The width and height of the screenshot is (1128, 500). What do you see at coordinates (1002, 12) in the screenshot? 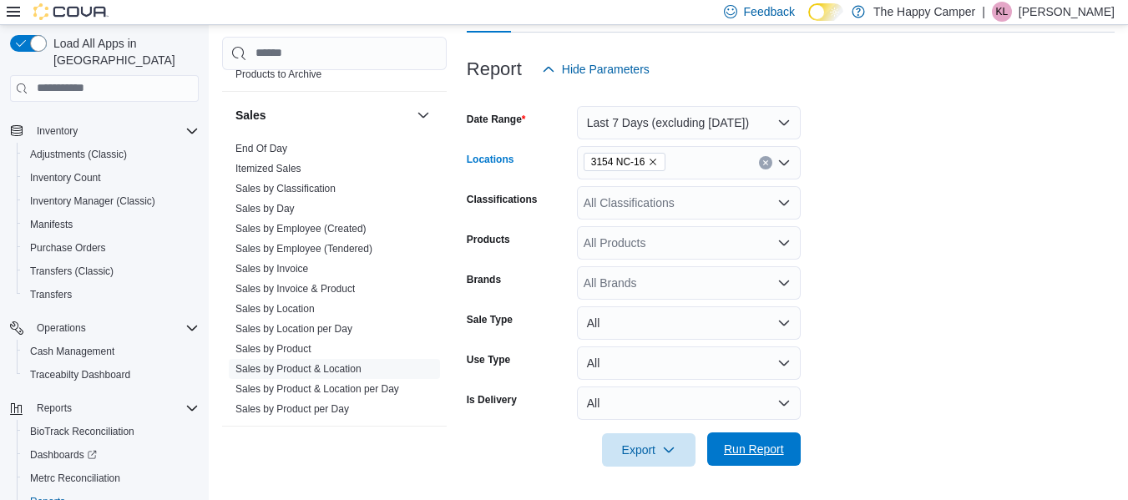
I see `div: Krystin Lynch` at bounding box center [1002, 12].